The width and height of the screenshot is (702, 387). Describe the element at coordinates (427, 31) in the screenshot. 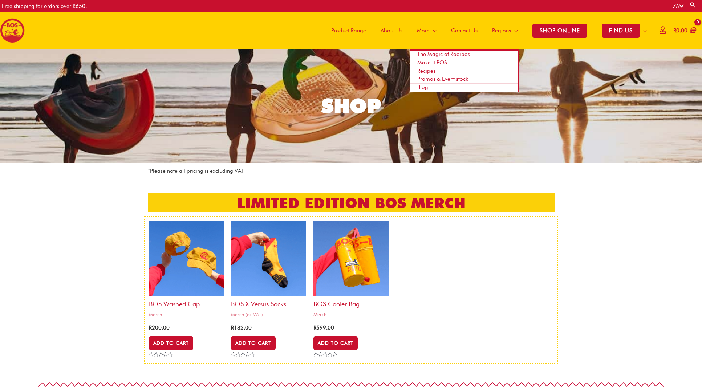

I see `a: More` at that location.